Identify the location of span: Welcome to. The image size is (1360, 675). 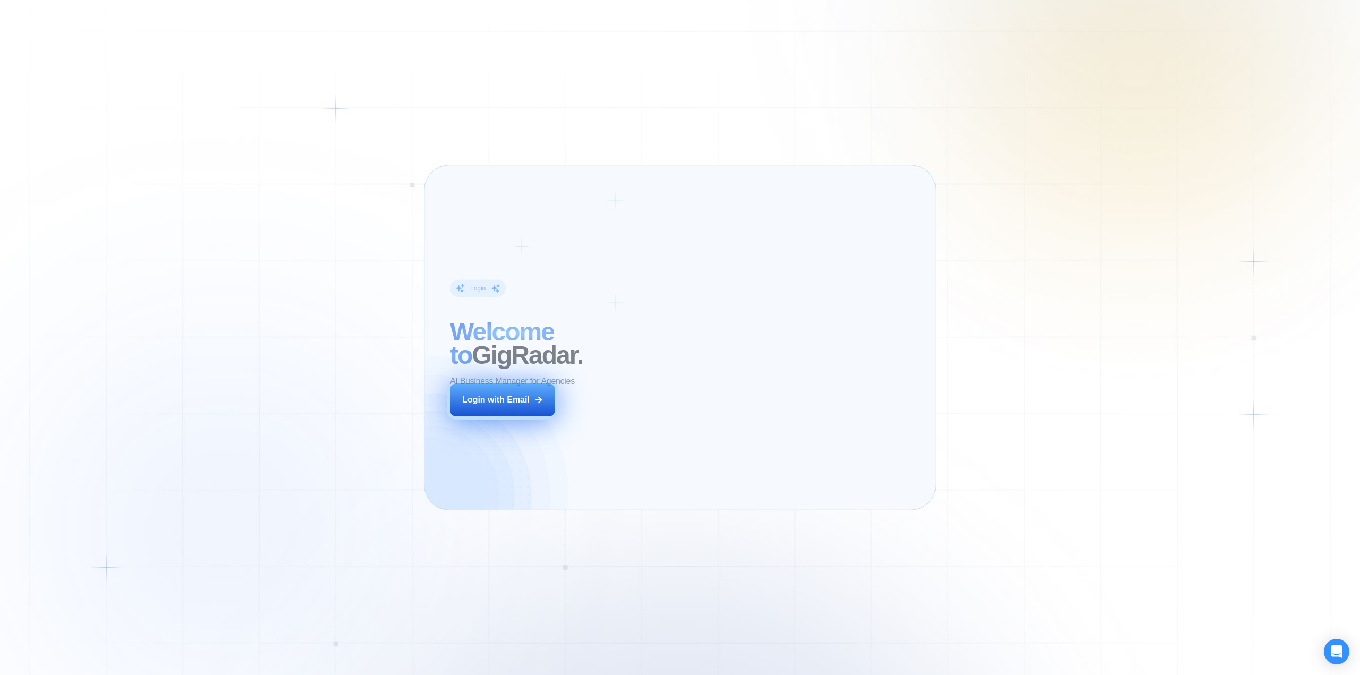
(502, 343).